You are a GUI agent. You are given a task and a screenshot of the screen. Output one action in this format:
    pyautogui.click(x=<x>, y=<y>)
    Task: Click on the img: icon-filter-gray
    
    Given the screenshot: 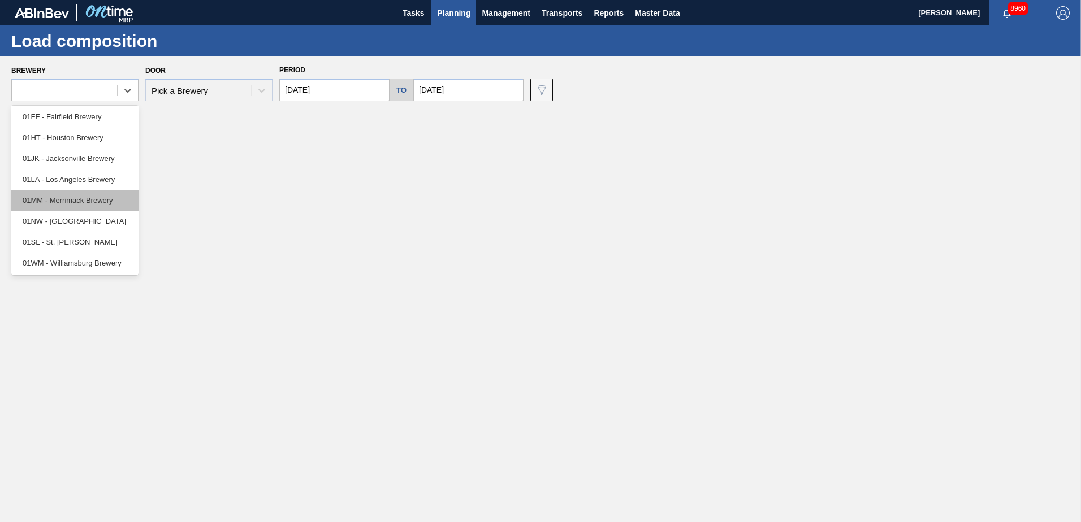 What is the action you would take?
    pyautogui.click(x=542, y=90)
    